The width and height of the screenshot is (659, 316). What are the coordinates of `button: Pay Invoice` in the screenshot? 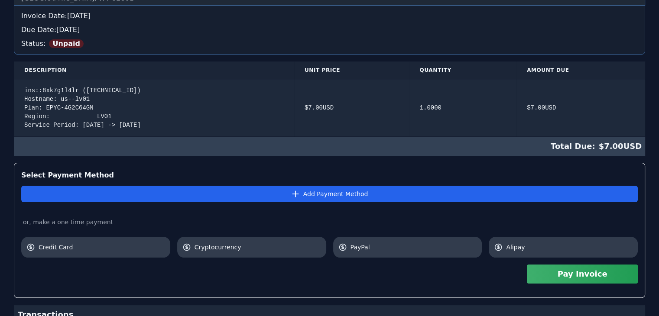 It's located at (583, 274).